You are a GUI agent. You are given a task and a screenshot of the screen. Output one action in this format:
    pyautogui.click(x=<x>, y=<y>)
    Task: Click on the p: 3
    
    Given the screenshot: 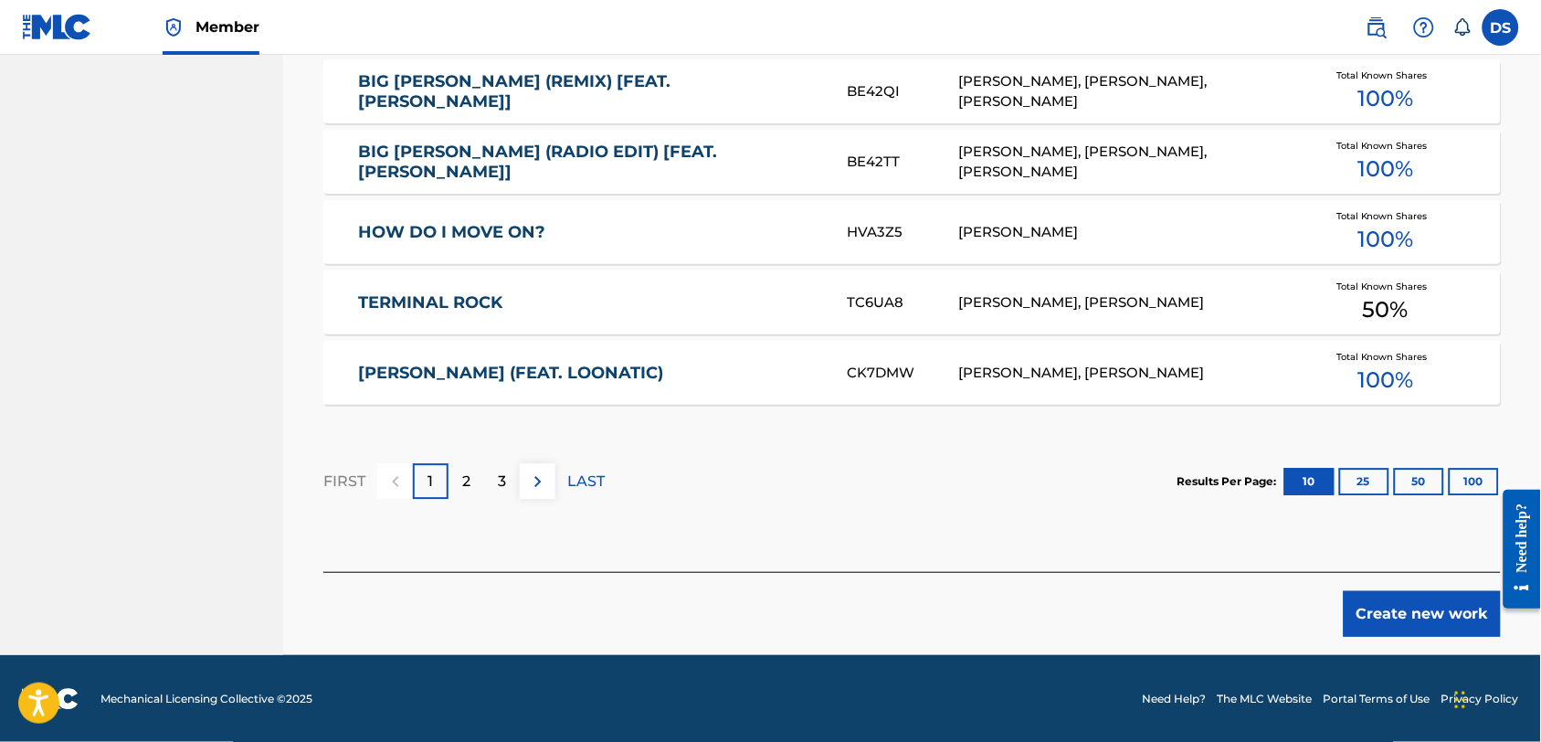 What is the action you would take?
    pyautogui.click(x=501, y=481)
    